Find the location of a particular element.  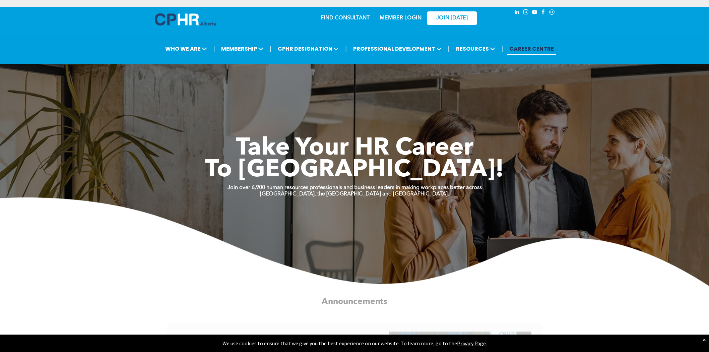

span: PROFESSIONAL DEVELOPMENT is located at coordinates (397, 49).